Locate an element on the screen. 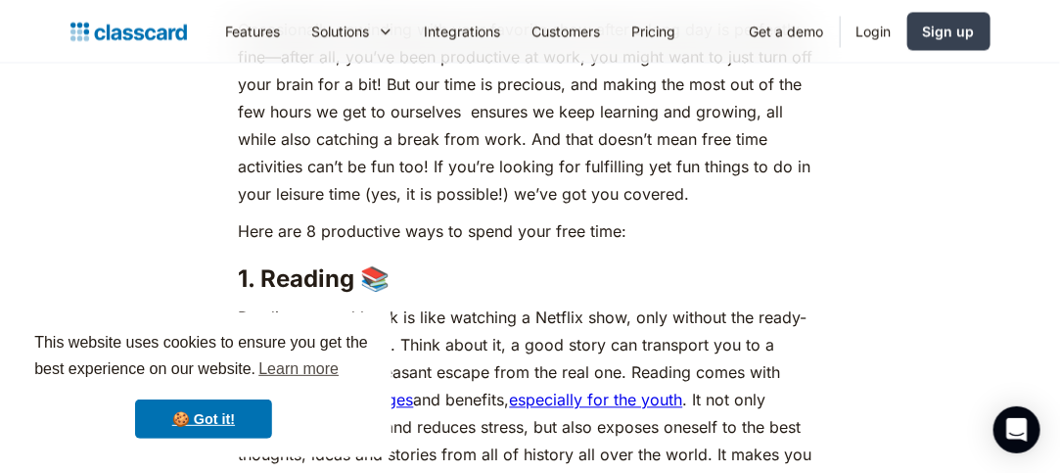 The width and height of the screenshot is (1060, 473). div: Open Intercom Messenger is located at coordinates (1017, 430).